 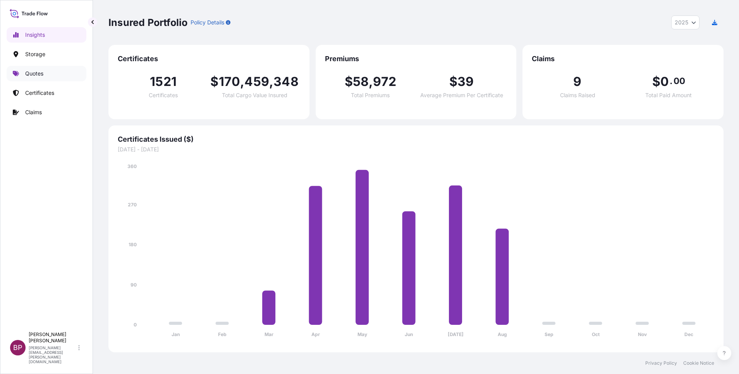 I want to click on tspan: Jun, so click(x=409, y=334).